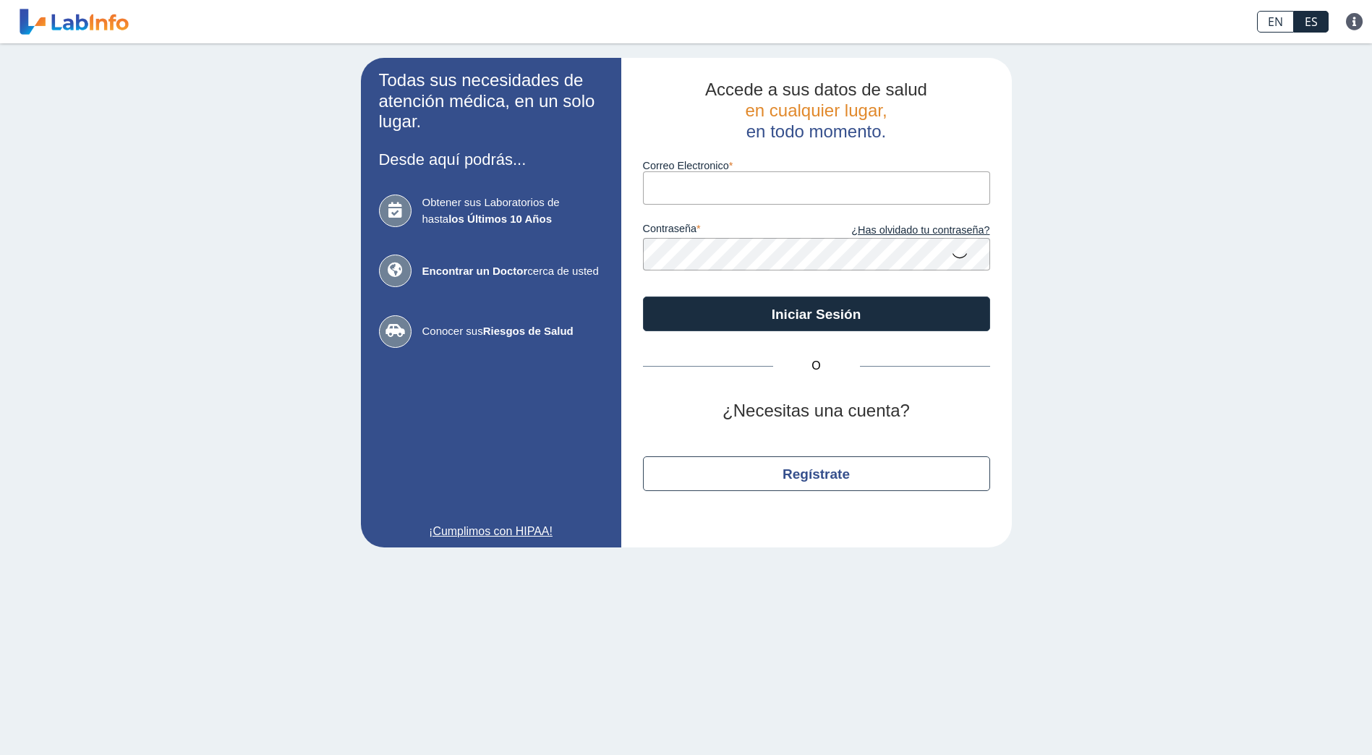 The height and width of the screenshot is (755, 1372). I want to click on span: Conocer sus, so click(513, 331).